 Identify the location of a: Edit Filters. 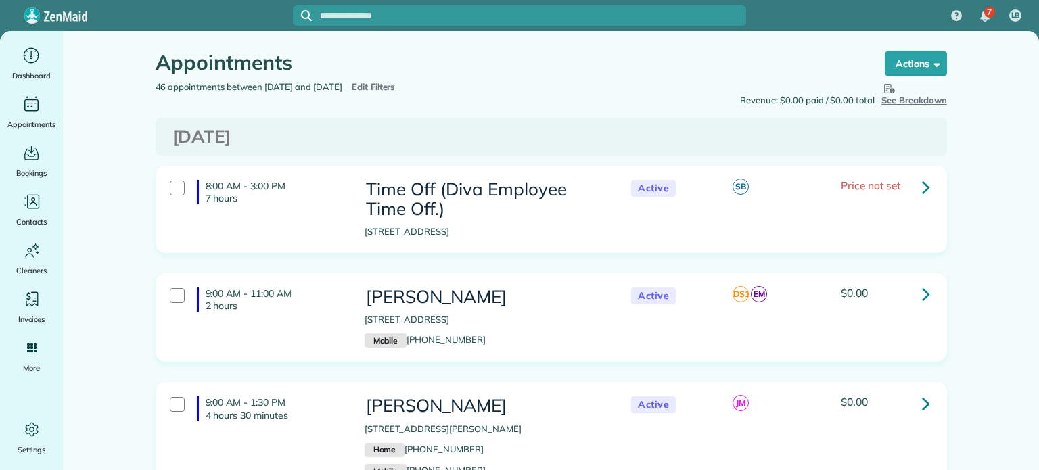
(372, 87).